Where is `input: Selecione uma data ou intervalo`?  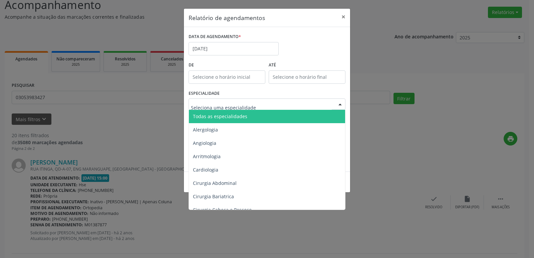 input: Selecione uma data ou intervalo is located at coordinates (234, 49).